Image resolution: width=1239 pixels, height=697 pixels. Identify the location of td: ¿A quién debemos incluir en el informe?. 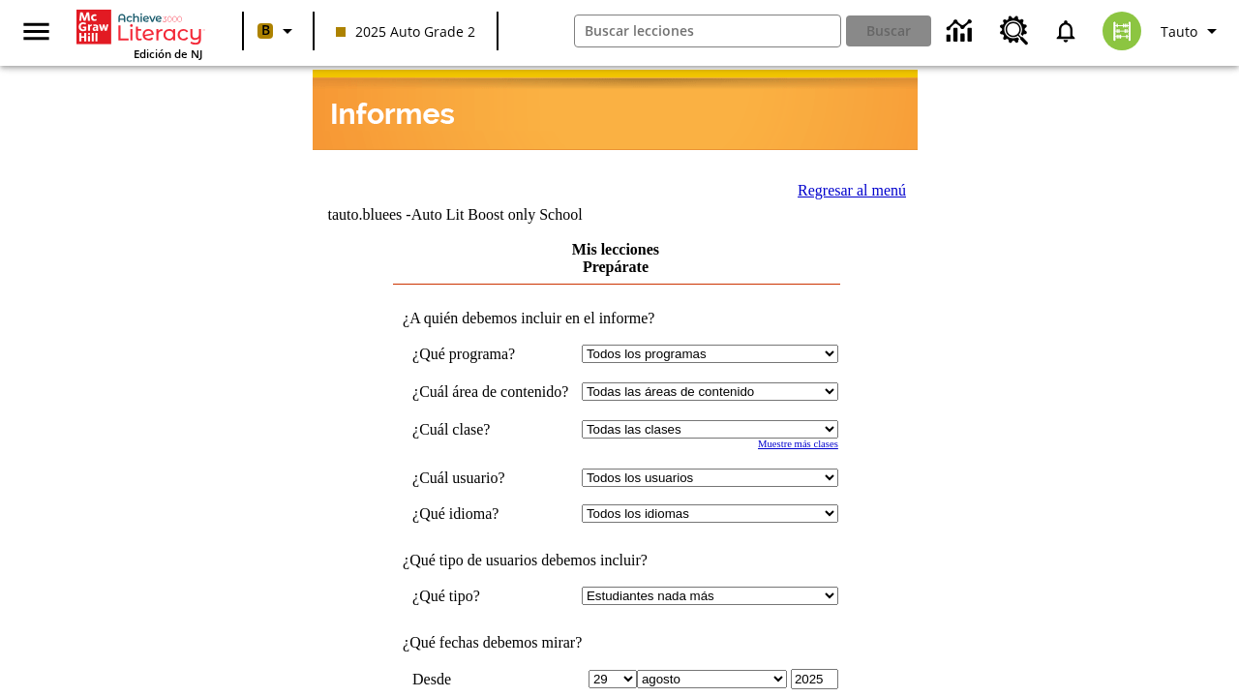
(616, 319).